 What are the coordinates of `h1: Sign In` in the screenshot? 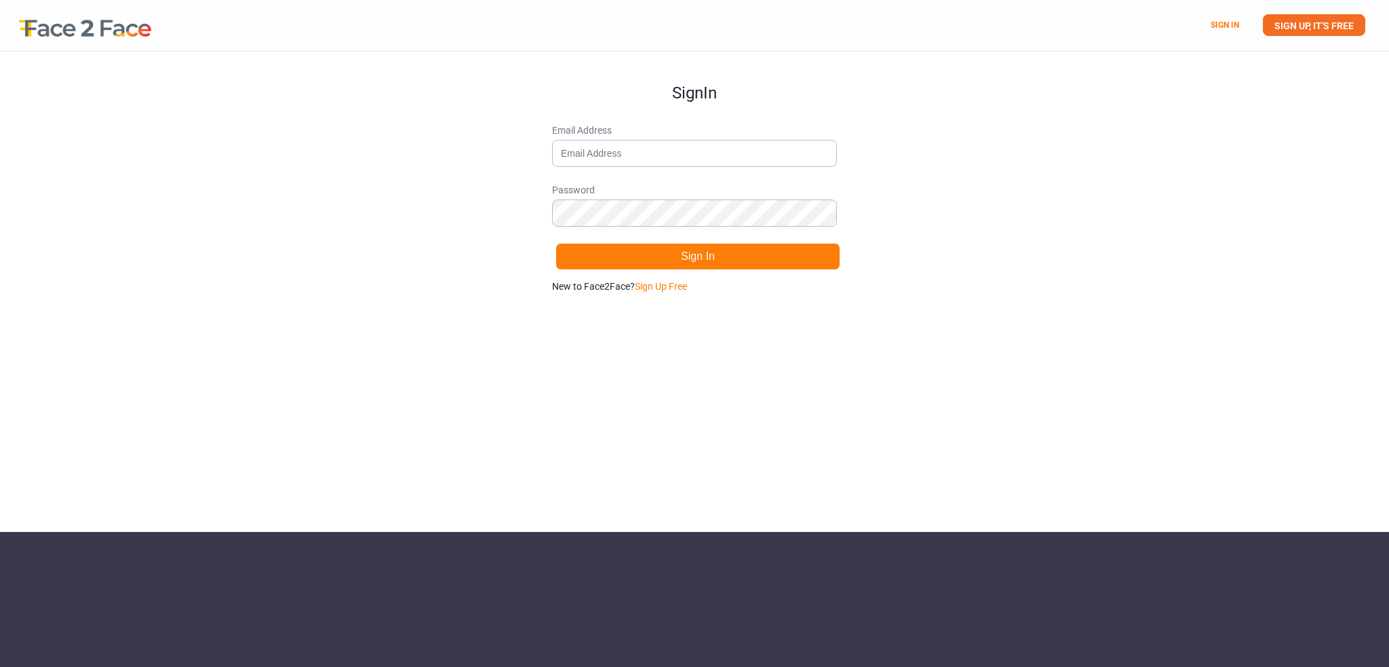 It's located at (695, 77).